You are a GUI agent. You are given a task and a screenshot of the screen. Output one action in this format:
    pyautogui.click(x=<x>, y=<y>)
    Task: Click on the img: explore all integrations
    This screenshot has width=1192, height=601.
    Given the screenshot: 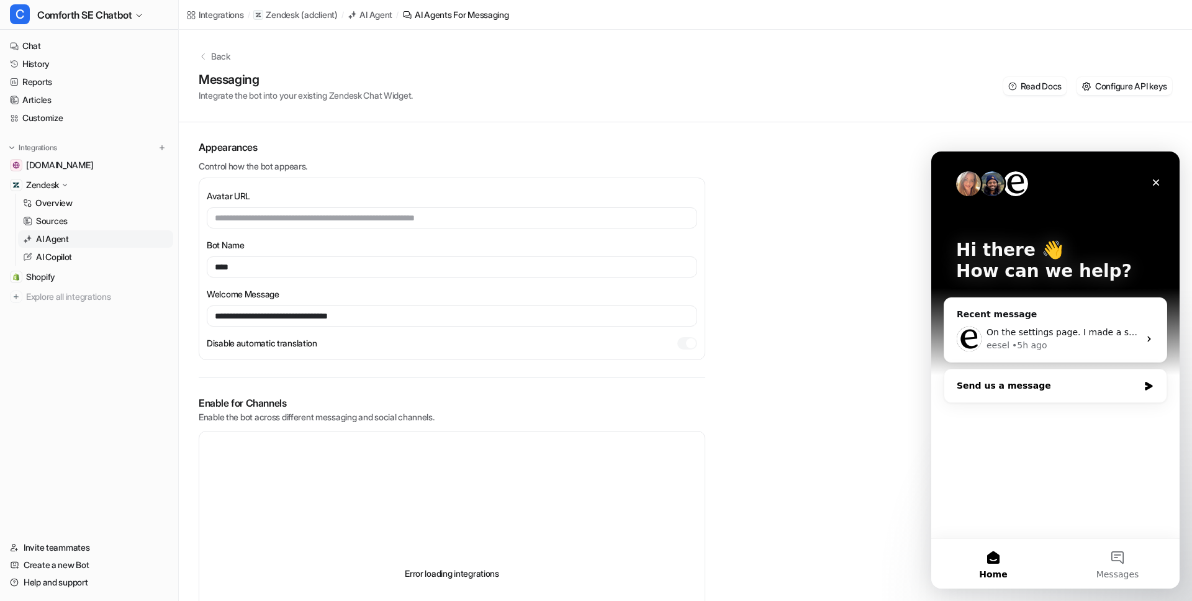 What is the action you would take?
    pyautogui.click(x=16, y=297)
    